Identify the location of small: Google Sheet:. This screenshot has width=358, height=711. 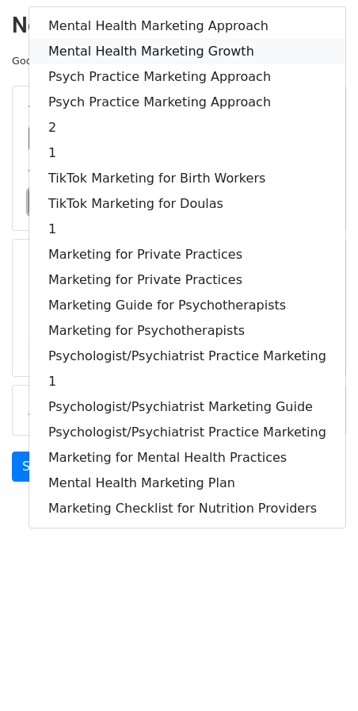
(103, 60).